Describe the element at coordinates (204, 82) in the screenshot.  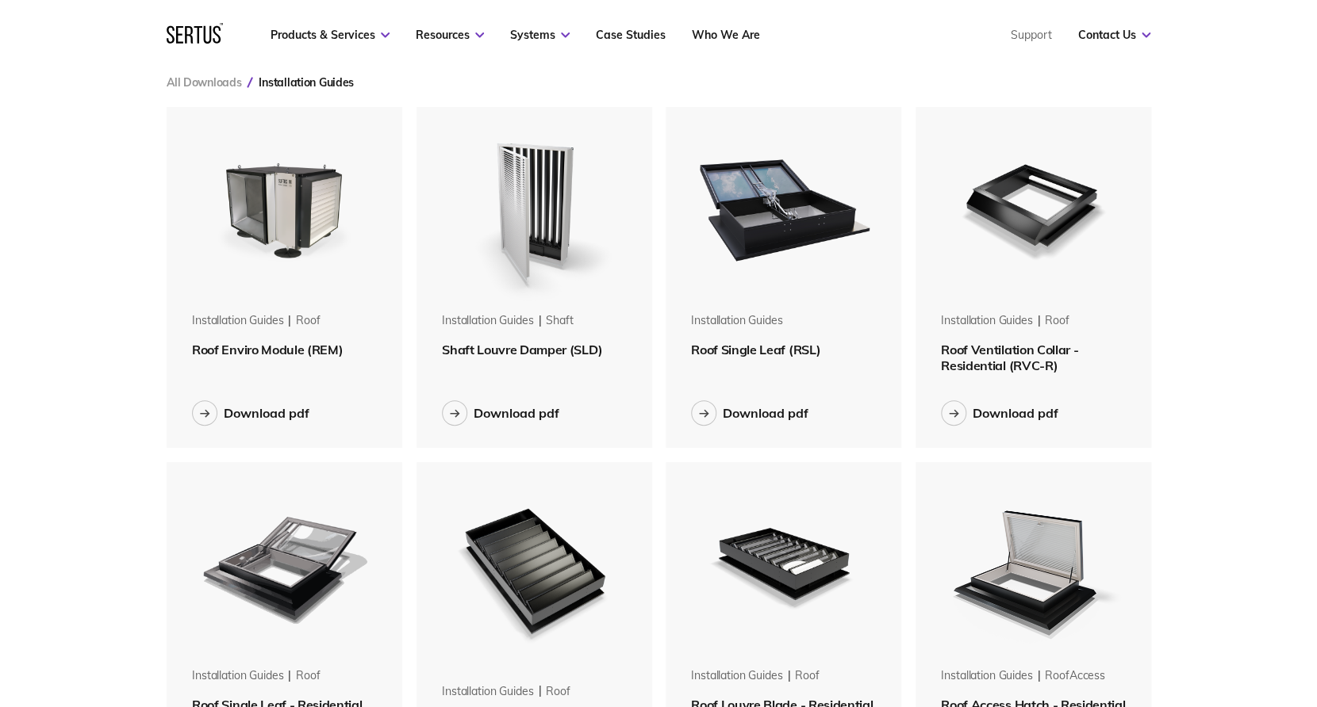
I see `a: All Downloads` at that location.